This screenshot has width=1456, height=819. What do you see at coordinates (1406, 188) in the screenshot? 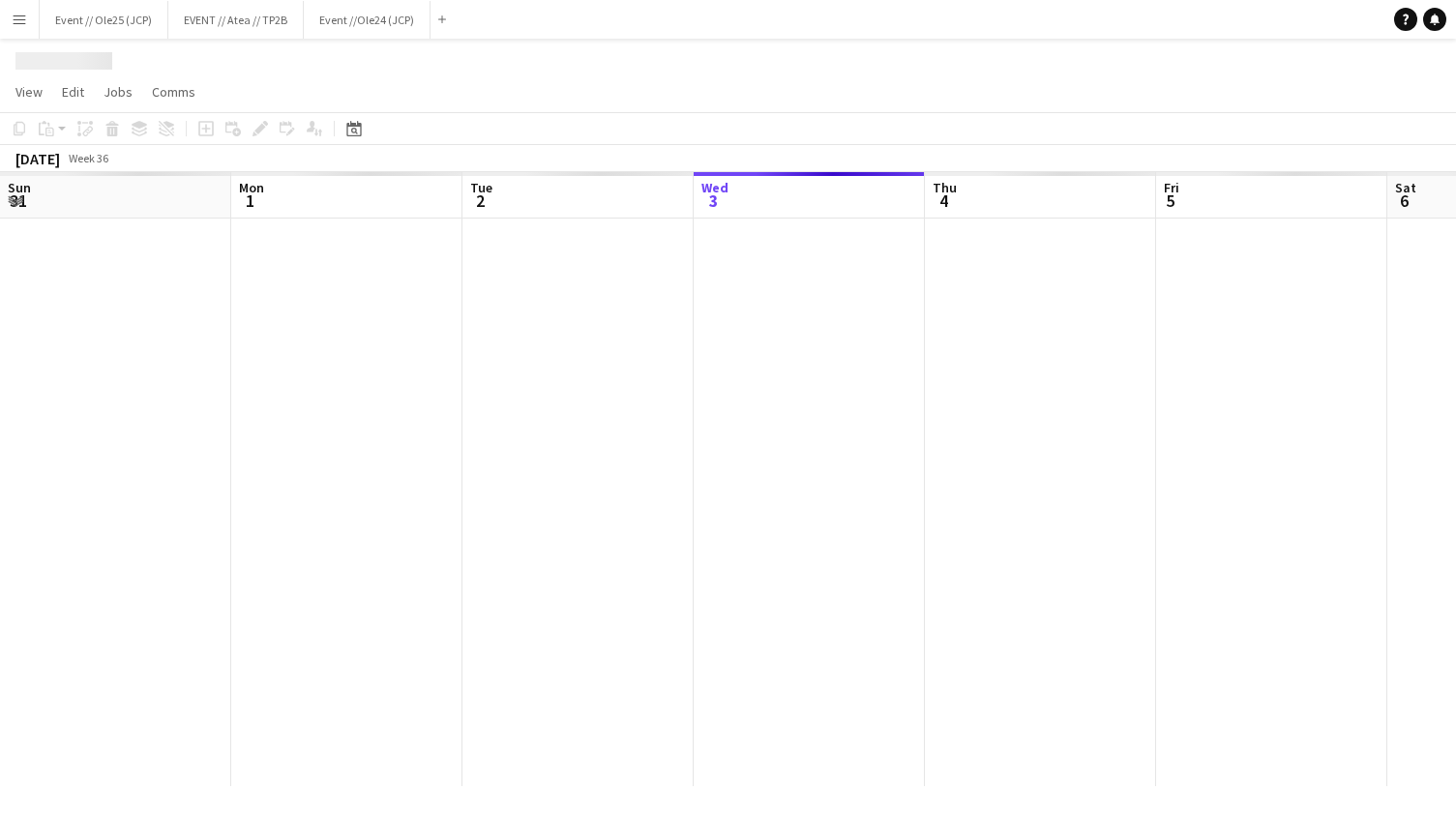
I see `span: Sat` at bounding box center [1406, 188].